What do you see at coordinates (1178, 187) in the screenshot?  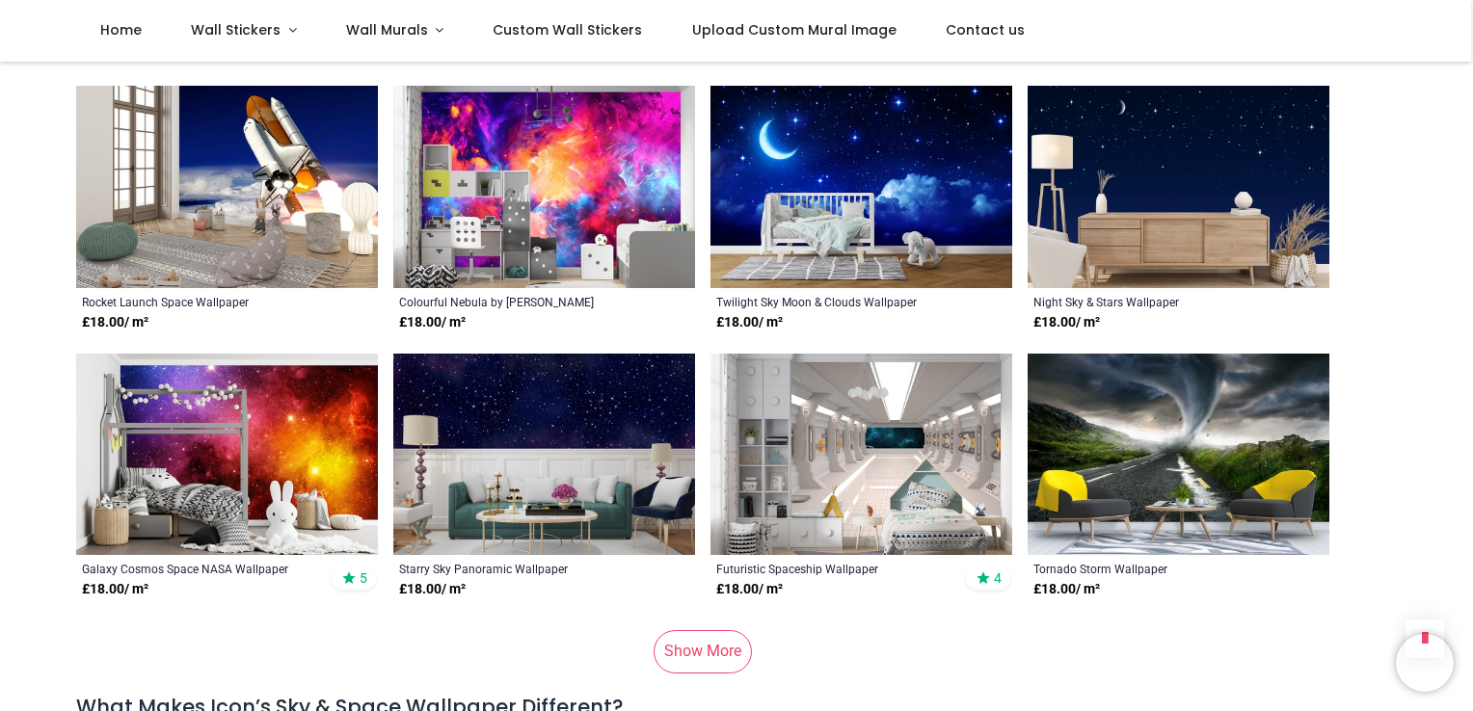 I see `img: Night Sky & Stars Wall Mural Wallpaper` at bounding box center [1178, 187].